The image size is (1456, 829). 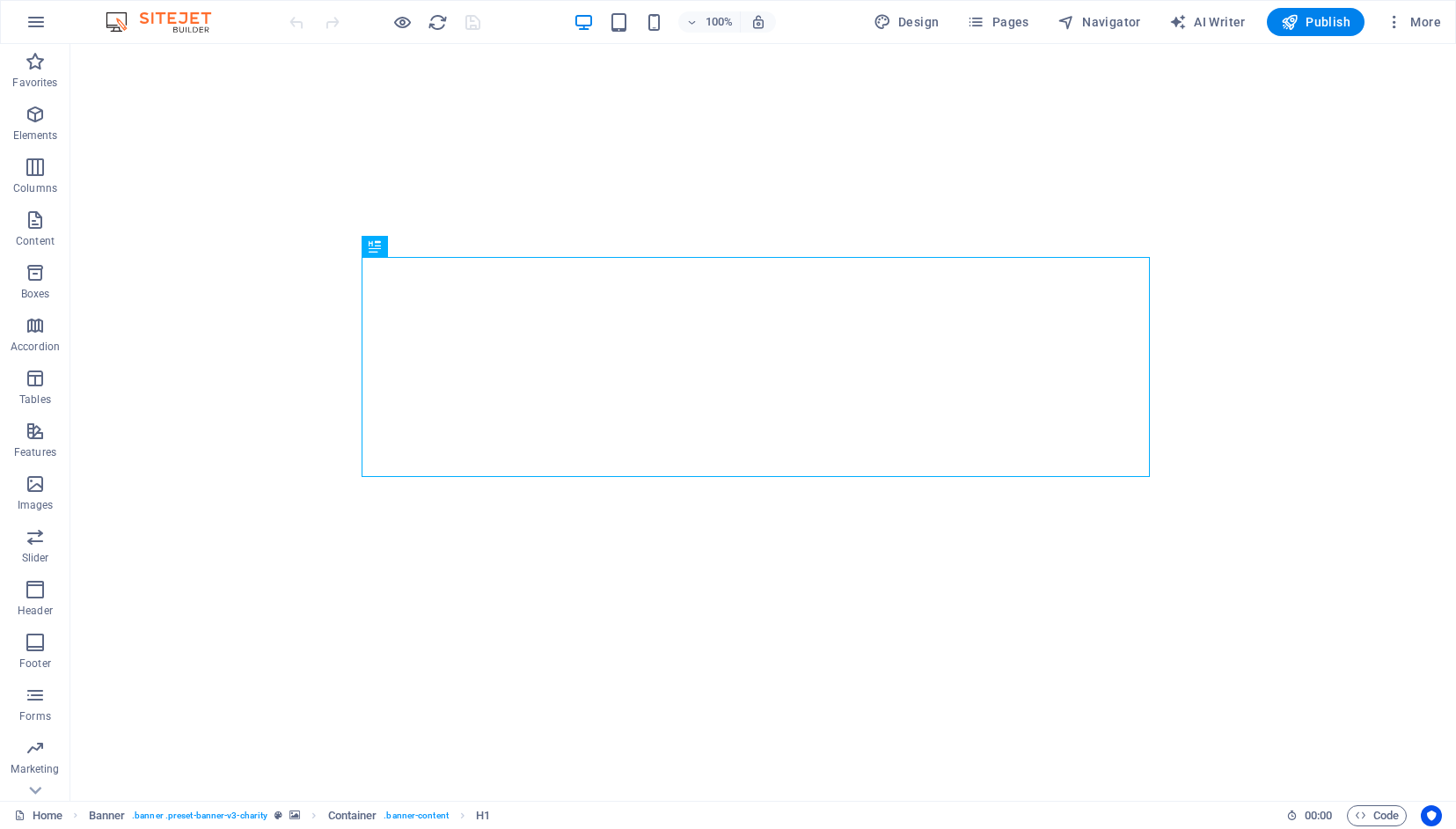 What do you see at coordinates (36, 557) in the screenshot?
I see `p: Slider` at bounding box center [36, 557].